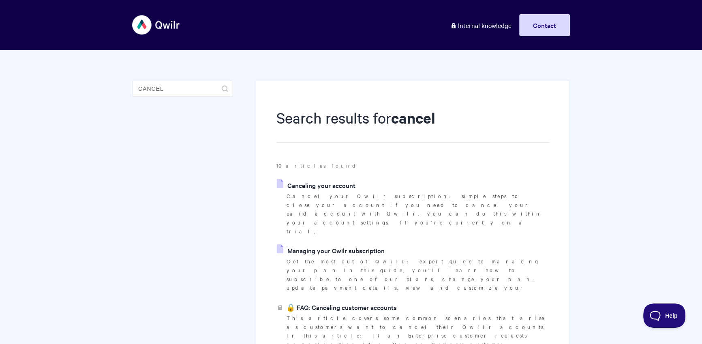  I want to click on a: 🔒 FAQ: Canceling customer accounts, so click(337, 307).